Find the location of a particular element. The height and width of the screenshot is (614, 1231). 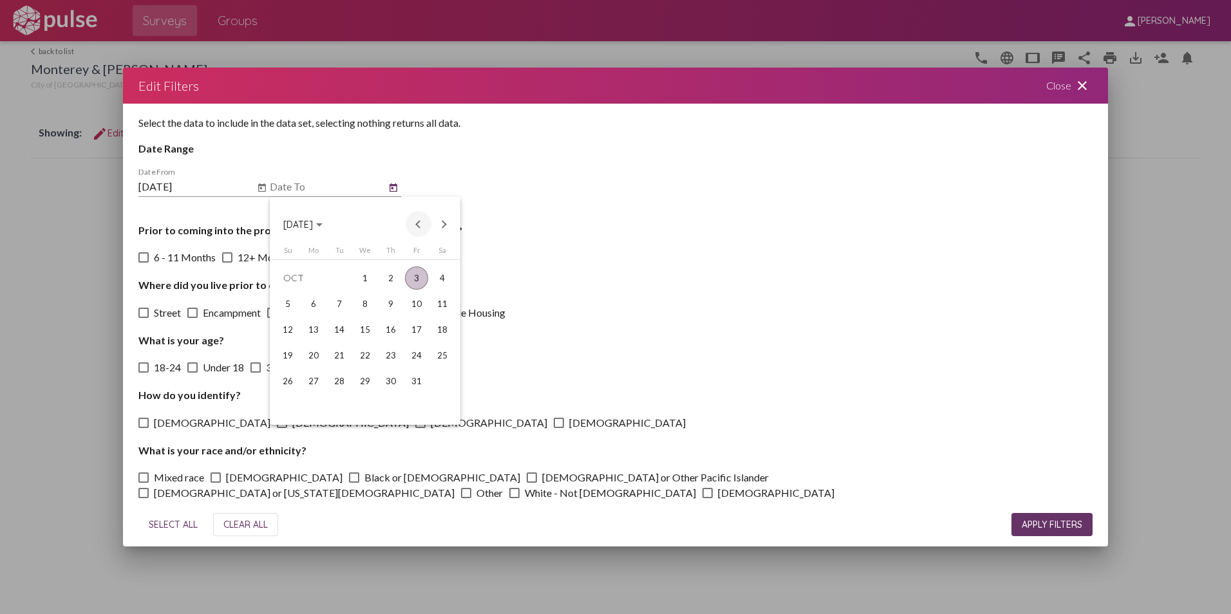

td: October 13, 2025 is located at coordinates (314, 330).